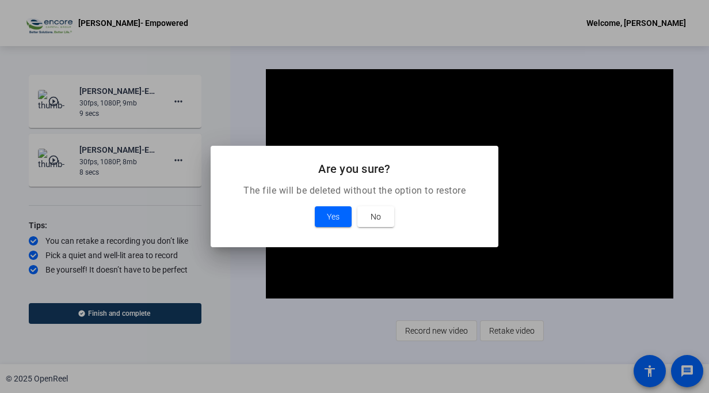 The height and width of the screenshot is (393, 709). Describe the element at coordinates (376, 216) in the screenshot. I see `button: No` at that location.